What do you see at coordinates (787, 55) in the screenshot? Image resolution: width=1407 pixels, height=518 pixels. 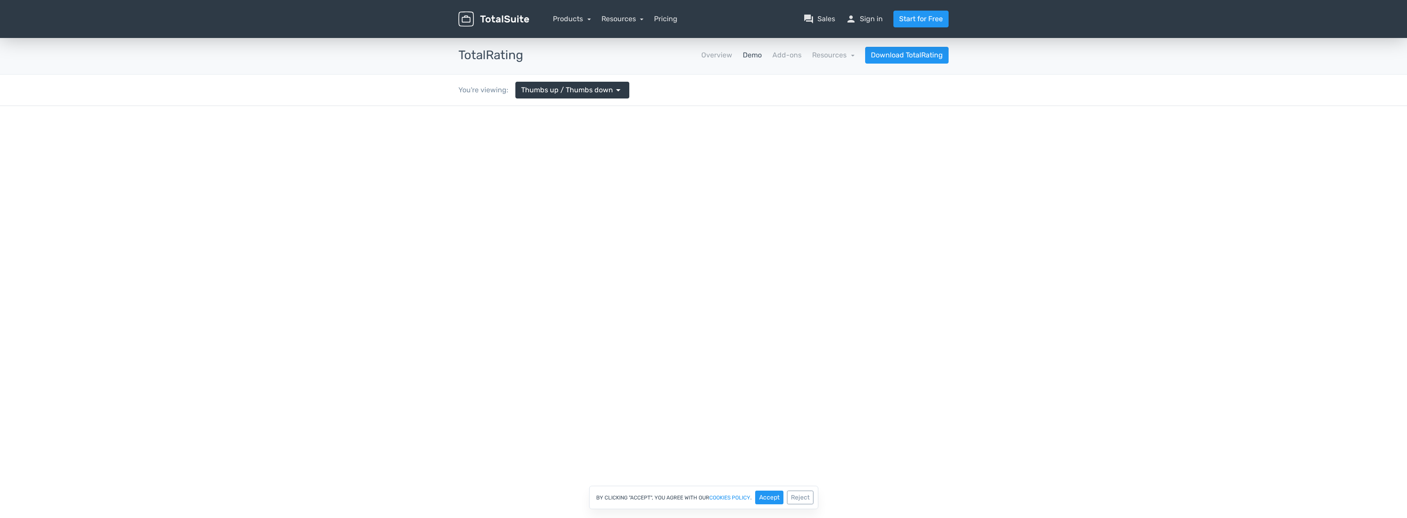 I see `a: Add-ons` at bounding box center [787, 55].